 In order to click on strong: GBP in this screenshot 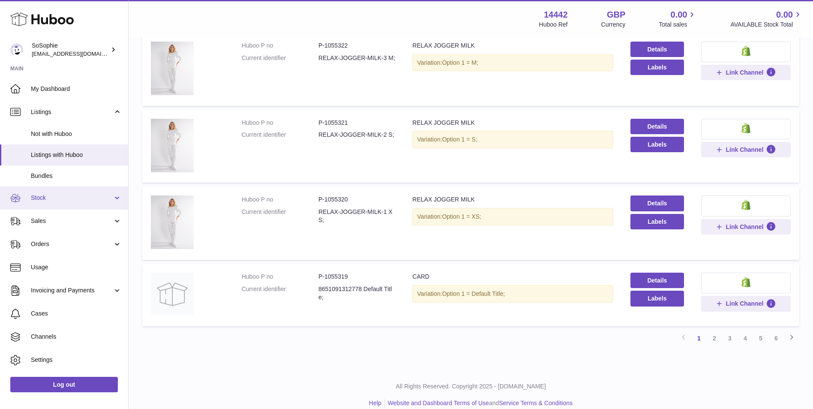, I will do `click(616, 15)`.